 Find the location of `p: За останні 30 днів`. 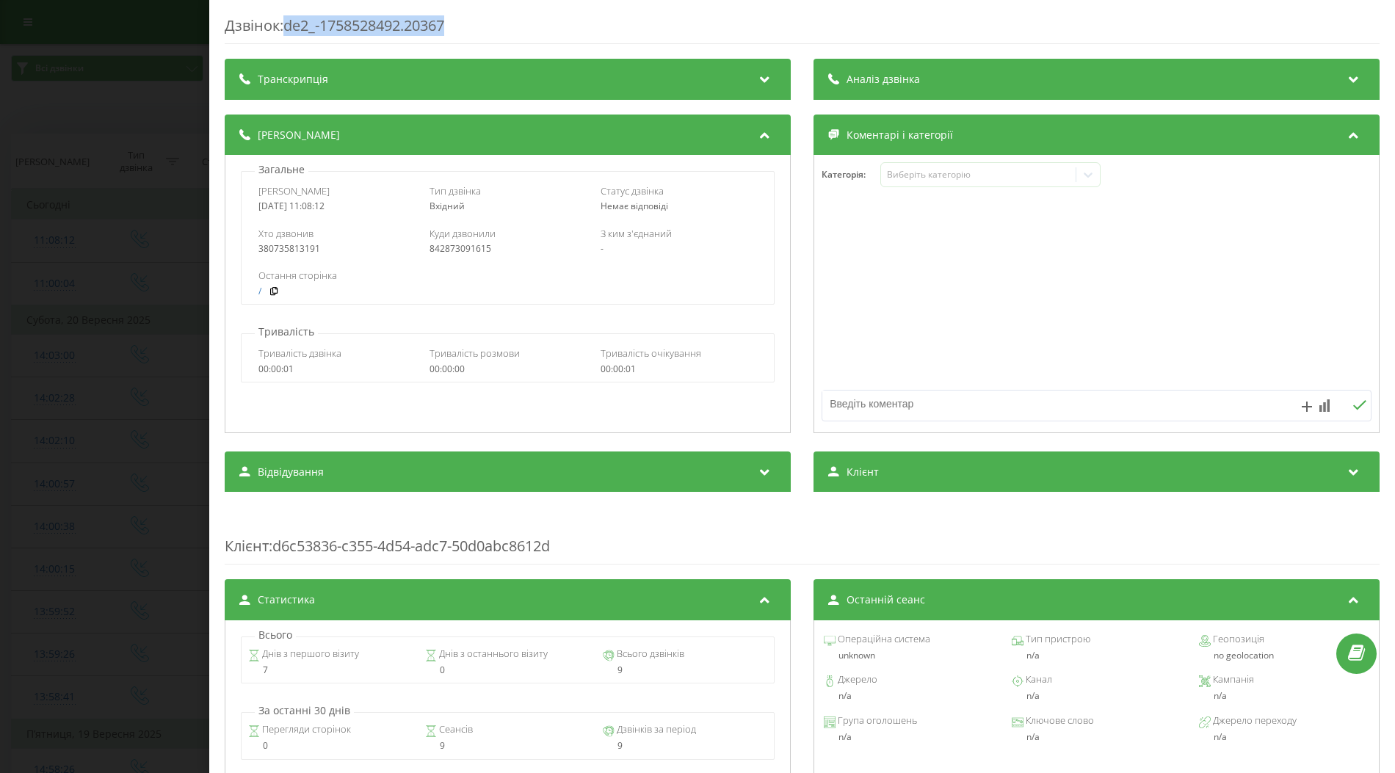

p: За останні 30 днів is located at coordinates (304, 711).